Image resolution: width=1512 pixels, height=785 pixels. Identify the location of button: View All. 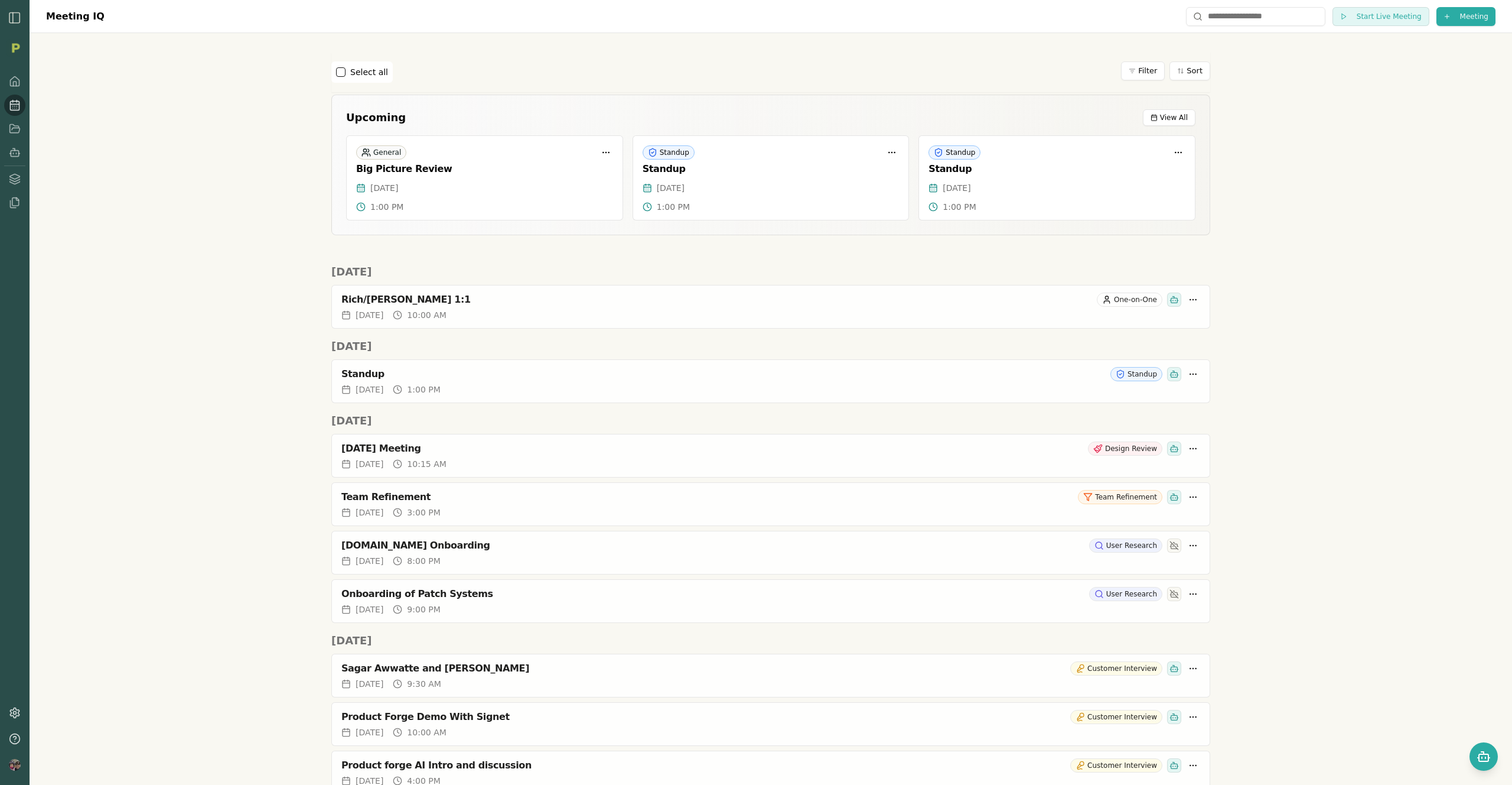
(1169, 118).